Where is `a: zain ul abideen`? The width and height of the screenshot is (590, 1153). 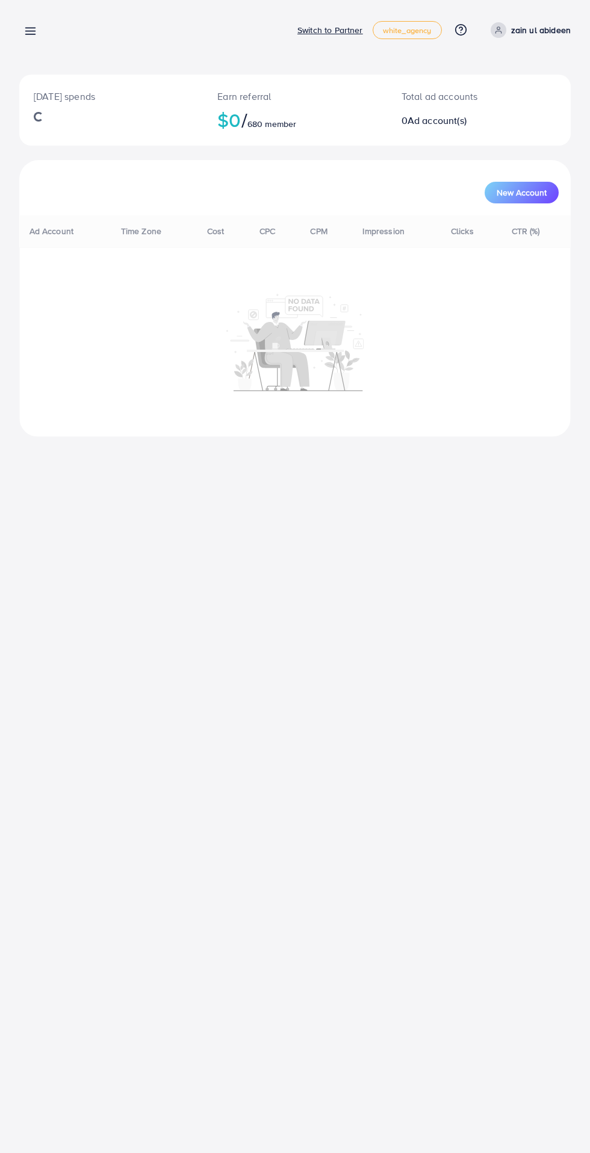 a: zain ul abideen is located at coordinates (528, 30).